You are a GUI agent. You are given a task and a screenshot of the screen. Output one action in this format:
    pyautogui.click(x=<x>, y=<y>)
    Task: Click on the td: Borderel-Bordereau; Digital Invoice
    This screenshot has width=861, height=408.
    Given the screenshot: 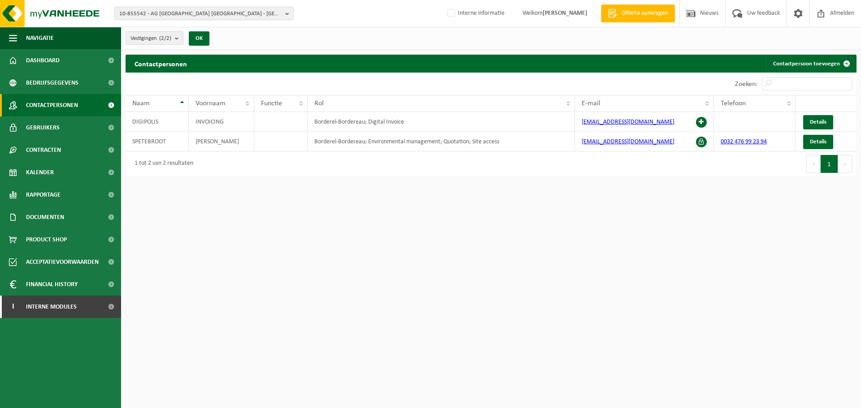 What is the action you would take?
    pyautogui.click(x=441, y=122)
    